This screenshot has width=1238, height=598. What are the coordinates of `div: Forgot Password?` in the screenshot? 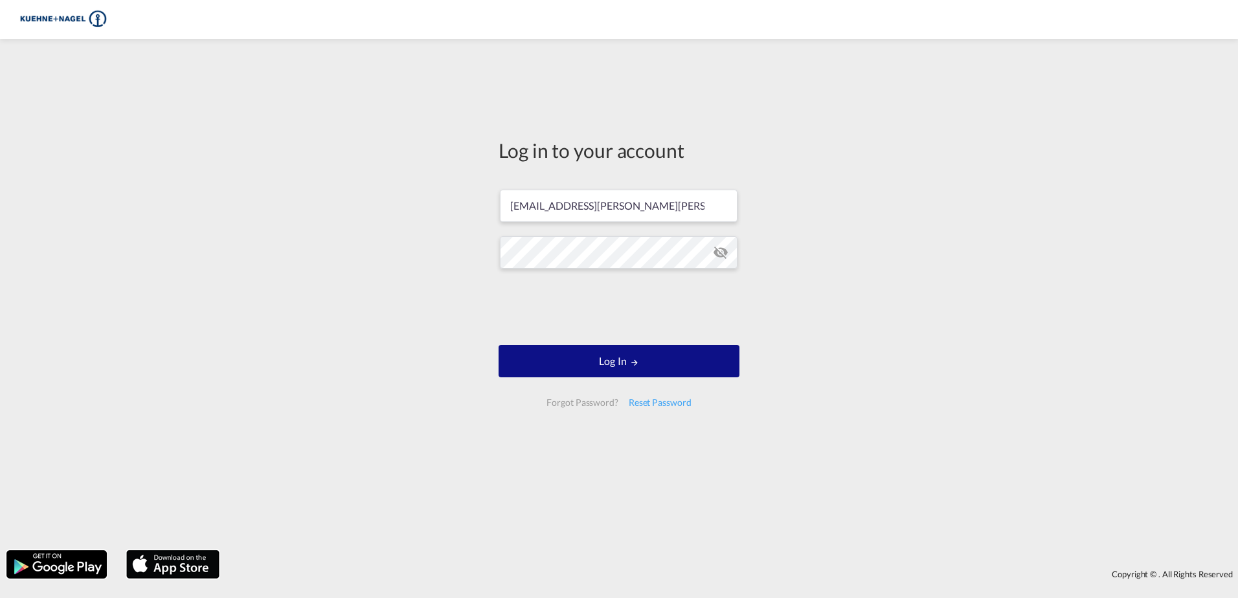 It's located at (582, 403).